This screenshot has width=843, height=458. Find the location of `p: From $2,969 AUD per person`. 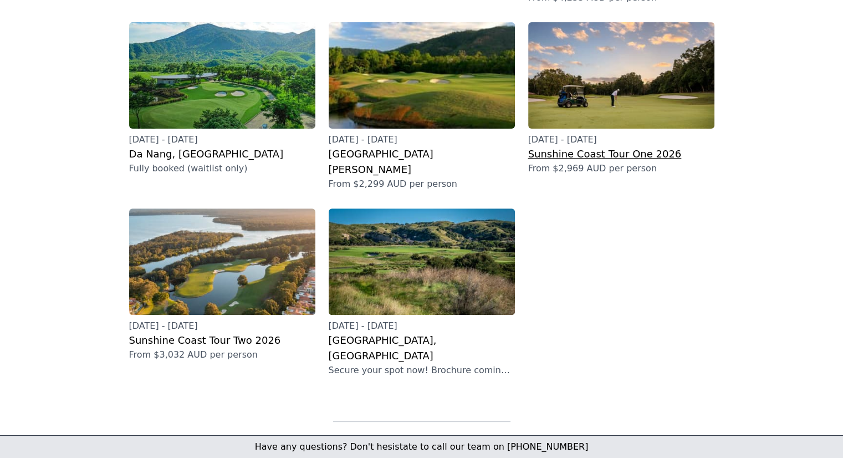

p: From $2,969 AUD per person is located at coordinates (621, 169).